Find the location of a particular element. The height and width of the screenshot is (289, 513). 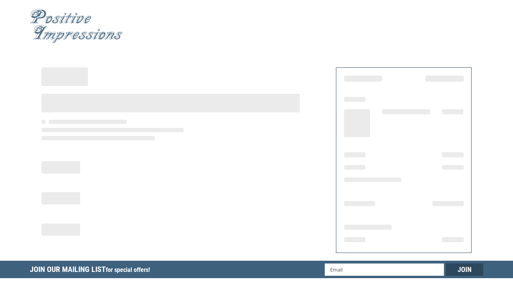

span: for special offers! is located at coordinates (128, 270).